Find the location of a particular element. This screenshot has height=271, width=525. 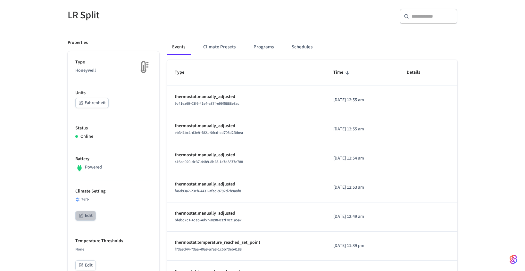

div: 76 °F is located at coordinates (113, 200).